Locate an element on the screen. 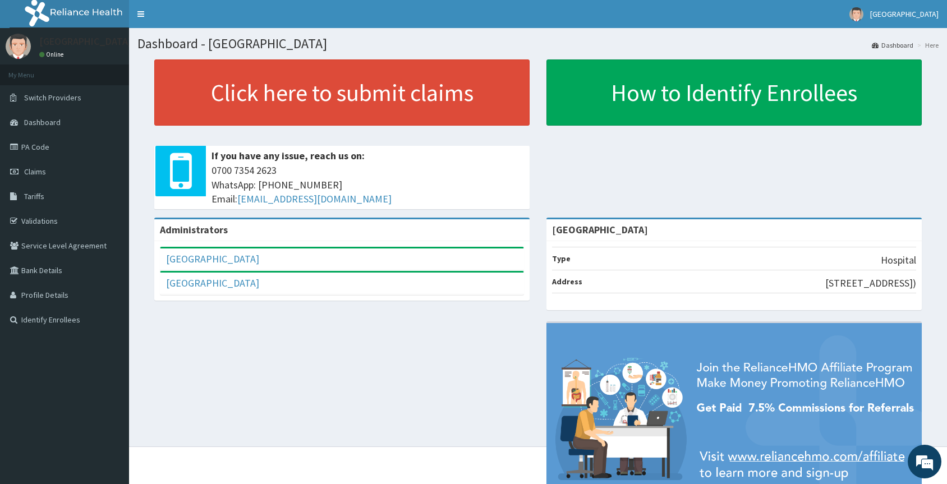 Image resolution: width=947 pixels, height=484 pixels. b: Type is located at coordinates (561, 259).